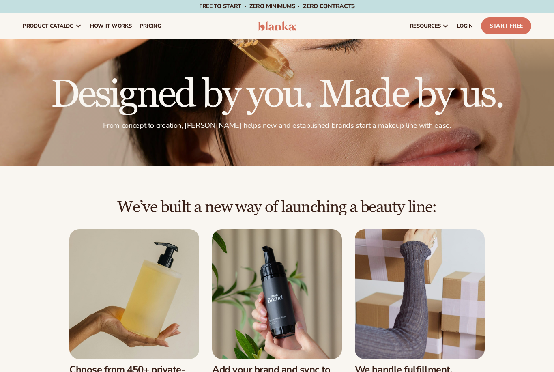 This screenshot has width=554, height=372. Describe the element at coordinates (150, 26) in the screenshot. I see `span: pricing` at that location.